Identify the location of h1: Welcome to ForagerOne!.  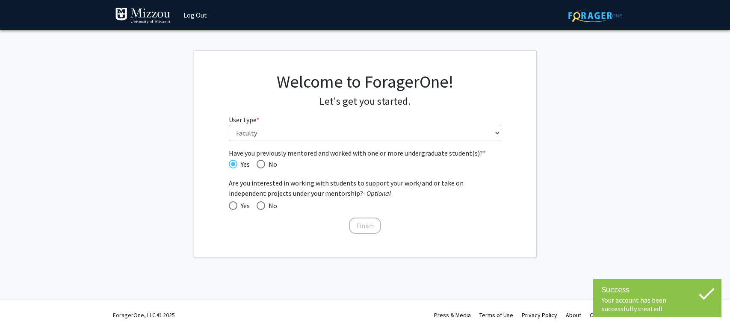
(365, 82).